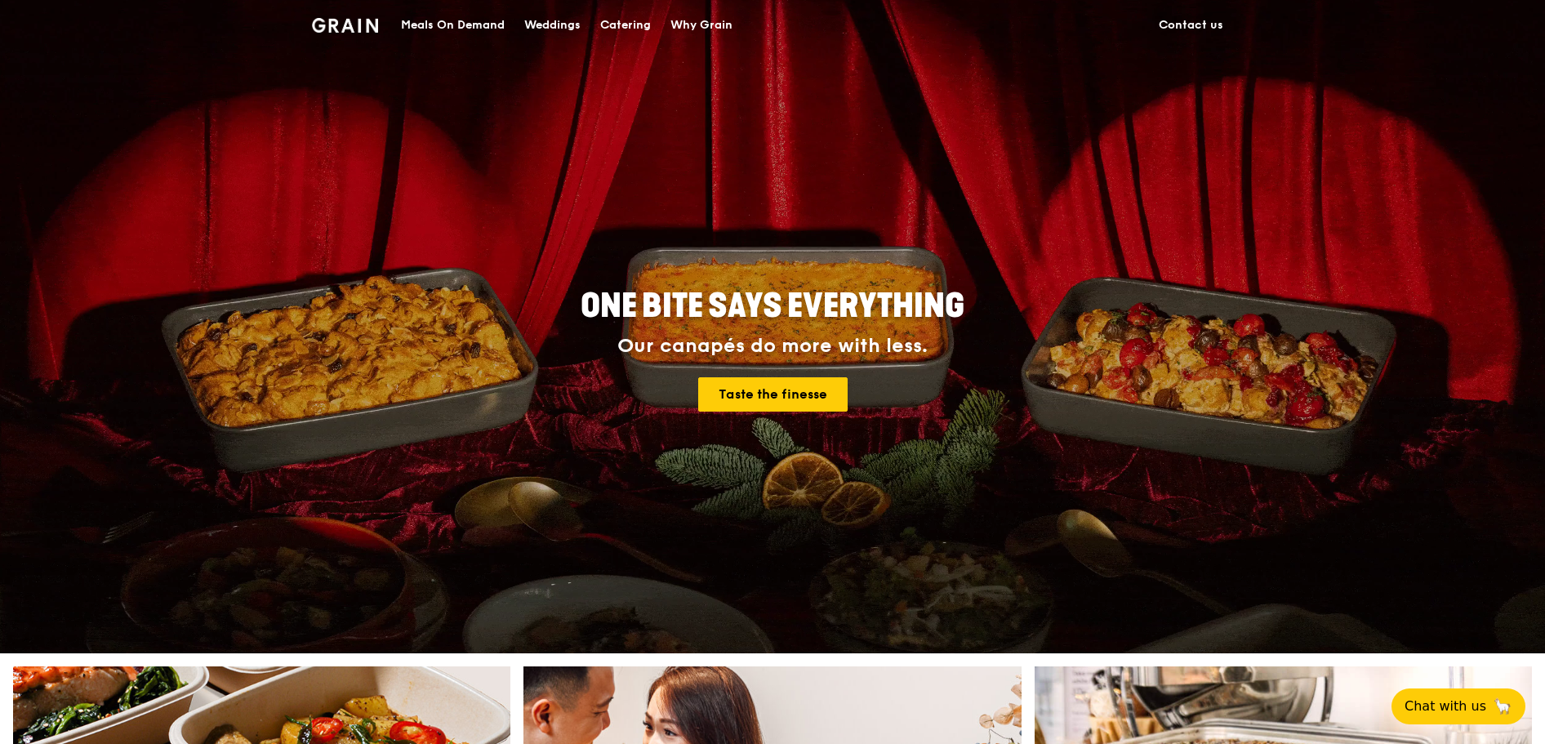 The image size is (1545, 744). Describe the element at coordinates (772, 346) in the screenshot. I see `div: Our canapés do more with less.` at that location.